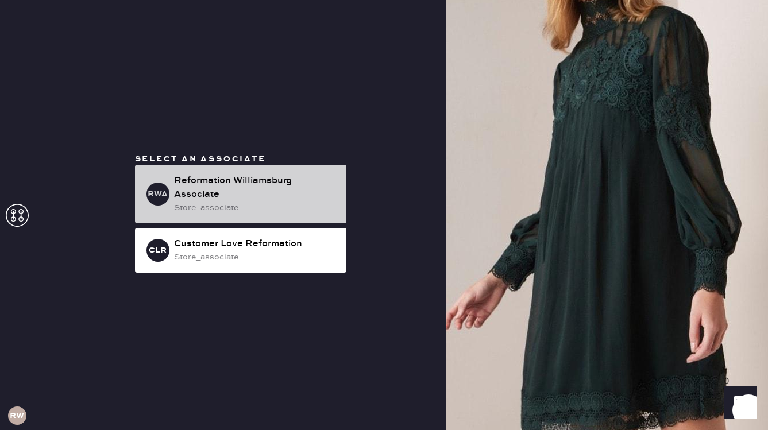 The width and height of the screenshot is (768, 430). Describe the element at coordinates (256, 188) in the screenshot. I see `div: Reformation Williamsburg Associate` at that location.